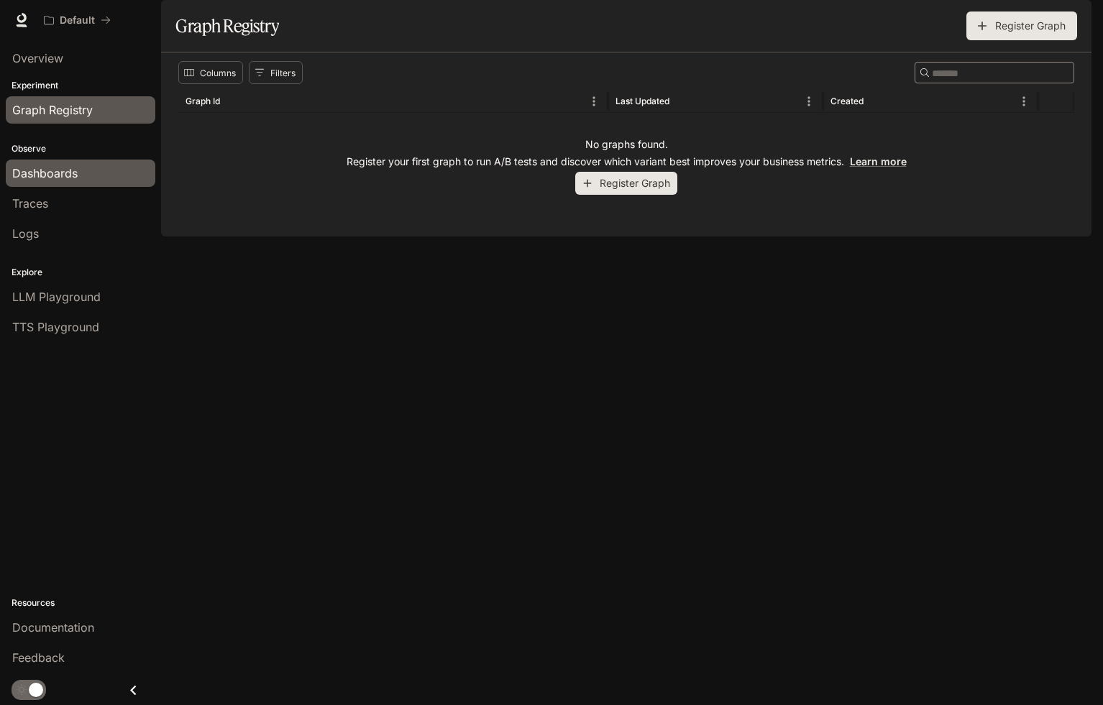 The height and width of the screenshot is (705, 1103). Describe the element at coordinates (77, 20) in the screenshot. I see `button: All workspaces` at that location.